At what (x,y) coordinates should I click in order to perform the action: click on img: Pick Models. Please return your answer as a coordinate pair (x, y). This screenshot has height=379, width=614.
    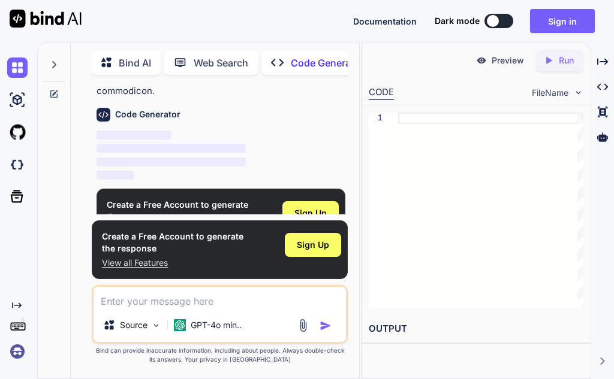
    Looking at the image, I should click on (156, 325).